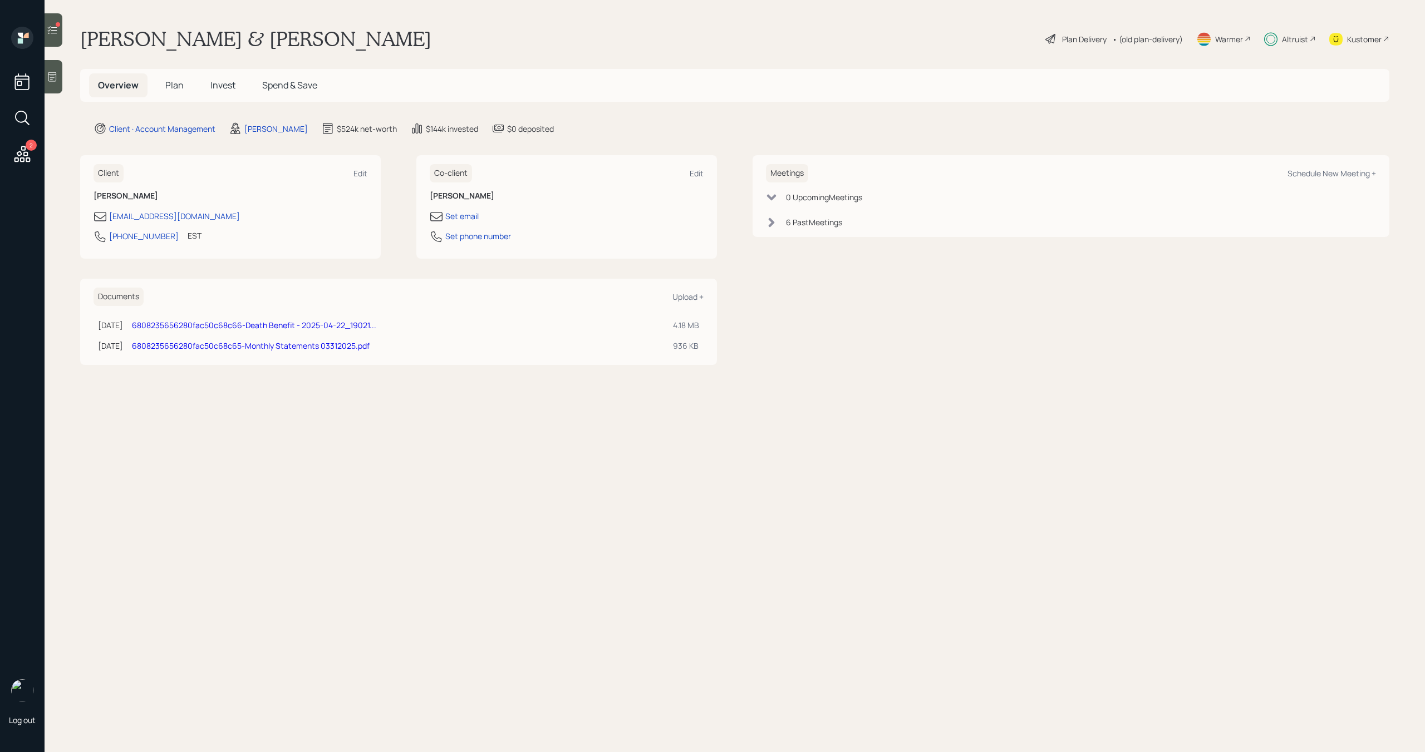 The height and width of the screenshot is (752, 1425). I want to click on div: Schedule New Meeting +, so click(1331, 173).